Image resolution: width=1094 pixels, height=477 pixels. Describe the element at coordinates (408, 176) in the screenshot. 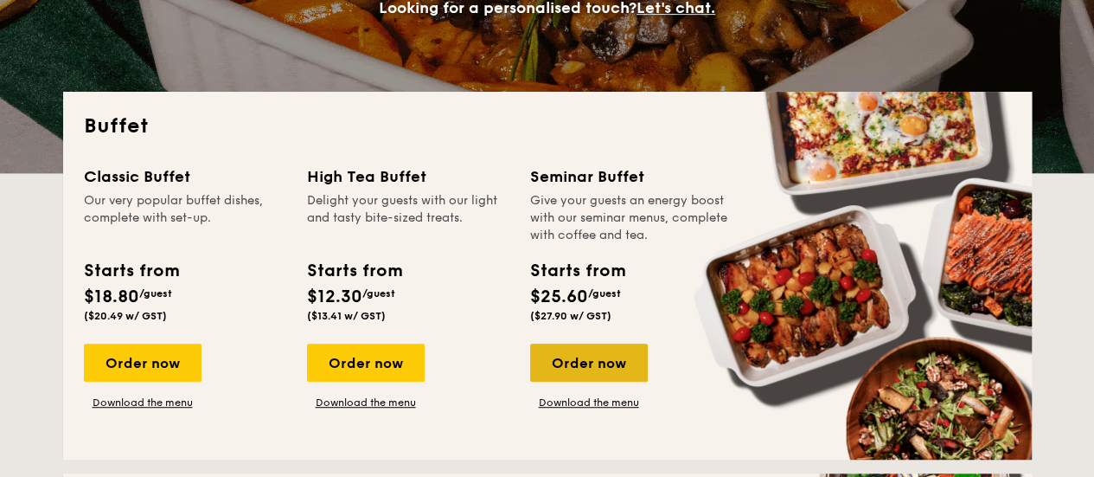

I see `div: High Tea Buffet` at that location.